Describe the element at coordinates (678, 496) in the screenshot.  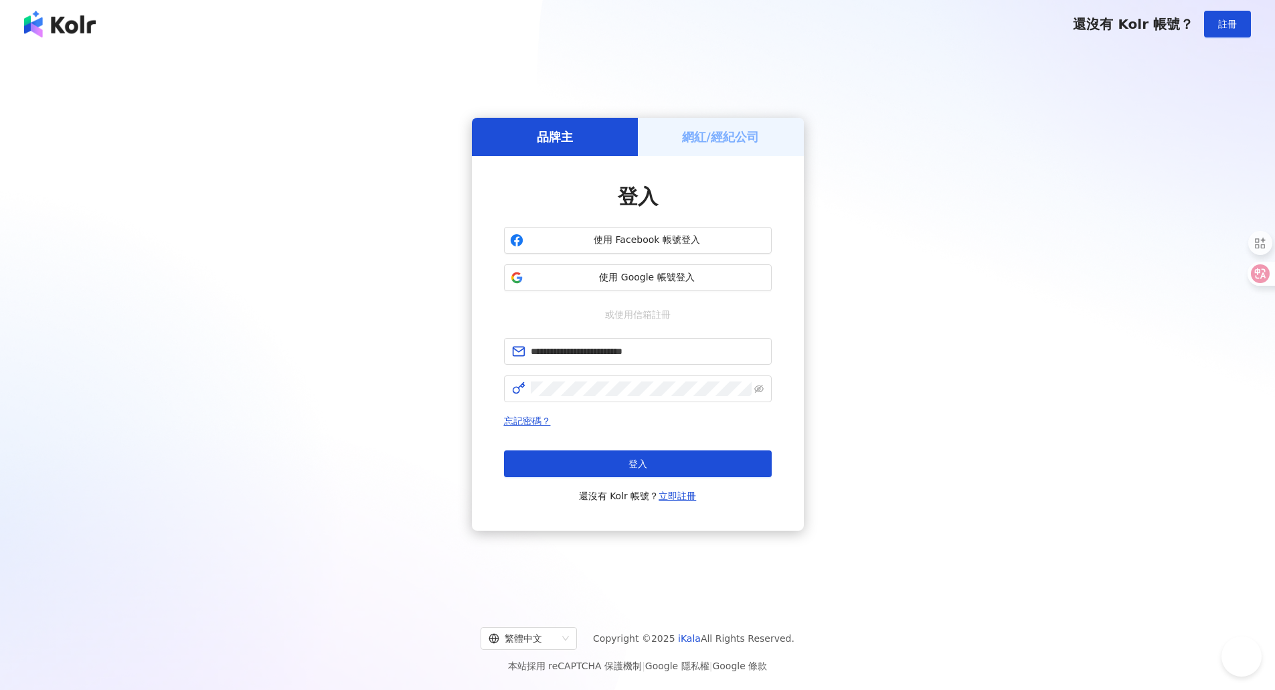
I see `a: 立即註冊` at that location.